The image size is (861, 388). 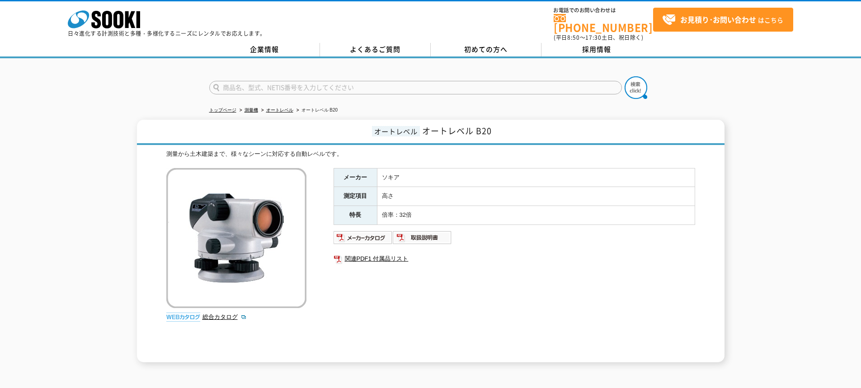 I want to click on a: メーカーカタログ, so click(x=363, y=239).